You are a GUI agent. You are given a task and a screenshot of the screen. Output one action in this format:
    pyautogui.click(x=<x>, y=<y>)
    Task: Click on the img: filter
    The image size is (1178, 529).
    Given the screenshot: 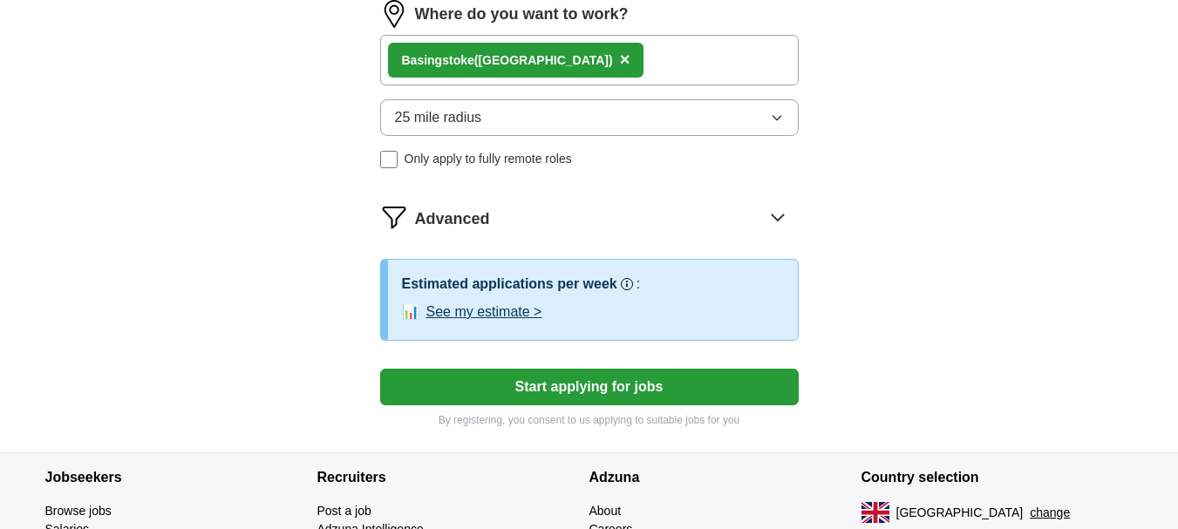 What is the action you would take?
    pyautogui.click(x=394, y=217)
    